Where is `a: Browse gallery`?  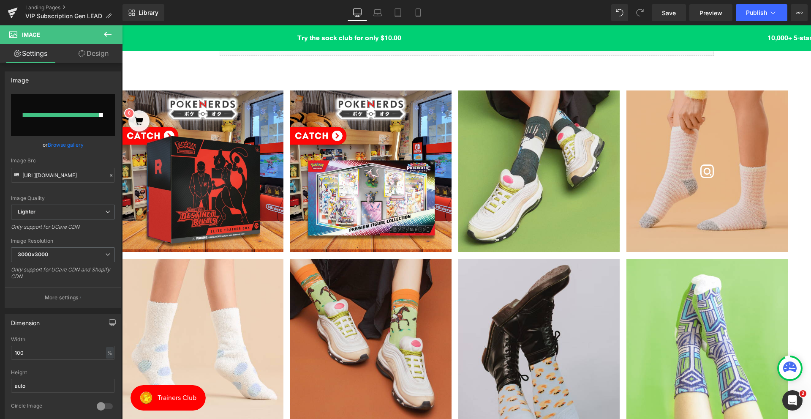 a: Browse gallery is located at coordinates (65, 144).